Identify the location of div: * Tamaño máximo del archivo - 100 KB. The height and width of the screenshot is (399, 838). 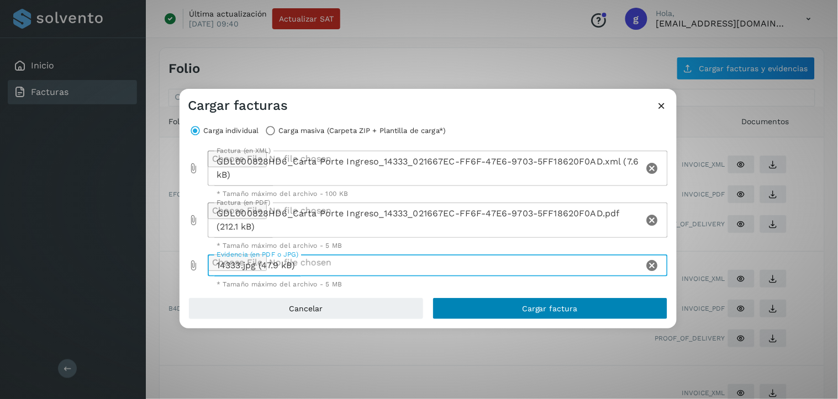
(437, 194).